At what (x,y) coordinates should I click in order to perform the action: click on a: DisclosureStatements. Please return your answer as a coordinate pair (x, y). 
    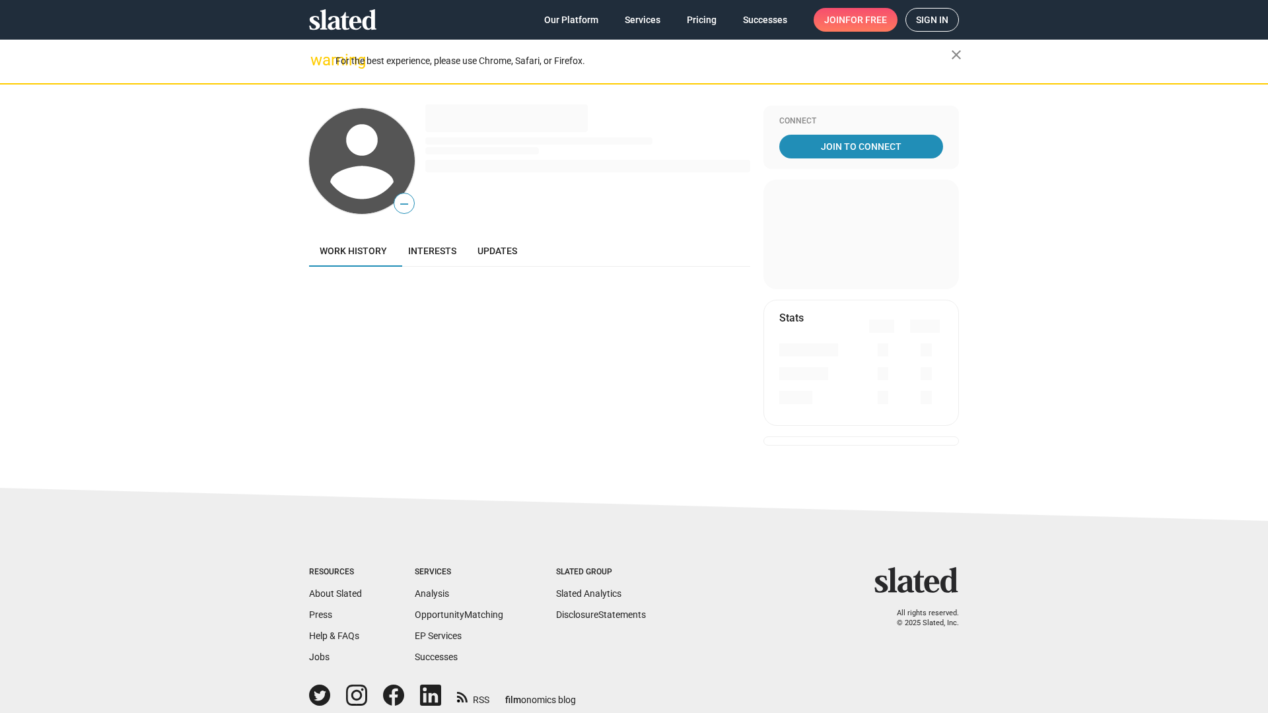
    Looking at the image, I should click on (601, 615).